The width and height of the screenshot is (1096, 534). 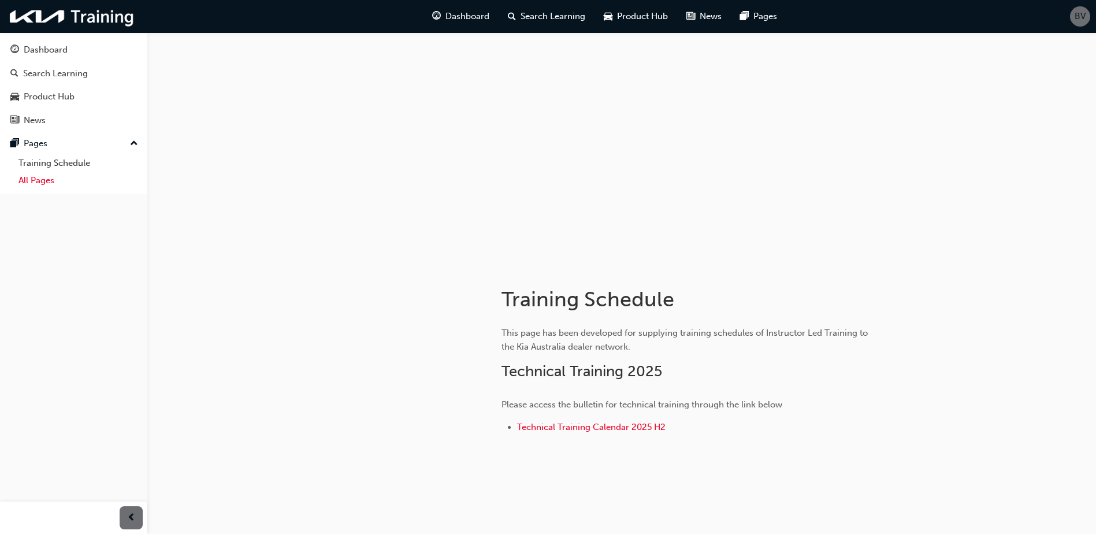 What do you see at coordinates (553, 16) in the screenshot?
I see `span: Search Learning` at bounding box center [553, 16].